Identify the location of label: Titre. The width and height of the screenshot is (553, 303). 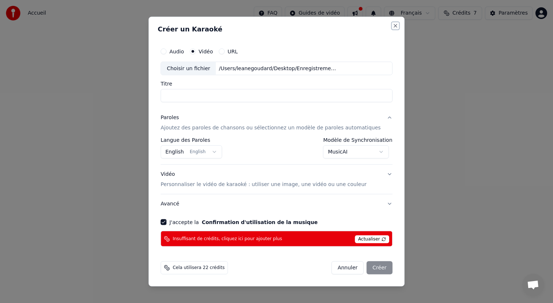
(277, 84).